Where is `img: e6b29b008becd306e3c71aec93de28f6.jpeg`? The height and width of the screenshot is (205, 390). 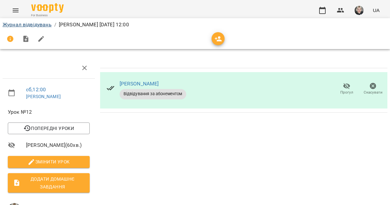
img: e6b29b008becd306e3c71aec93de28f6.jpeg is located at coordinates (359, 10).